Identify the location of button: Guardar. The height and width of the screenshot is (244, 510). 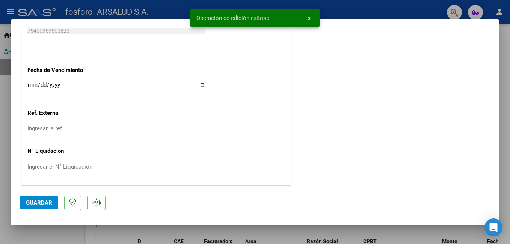
(39, 203).